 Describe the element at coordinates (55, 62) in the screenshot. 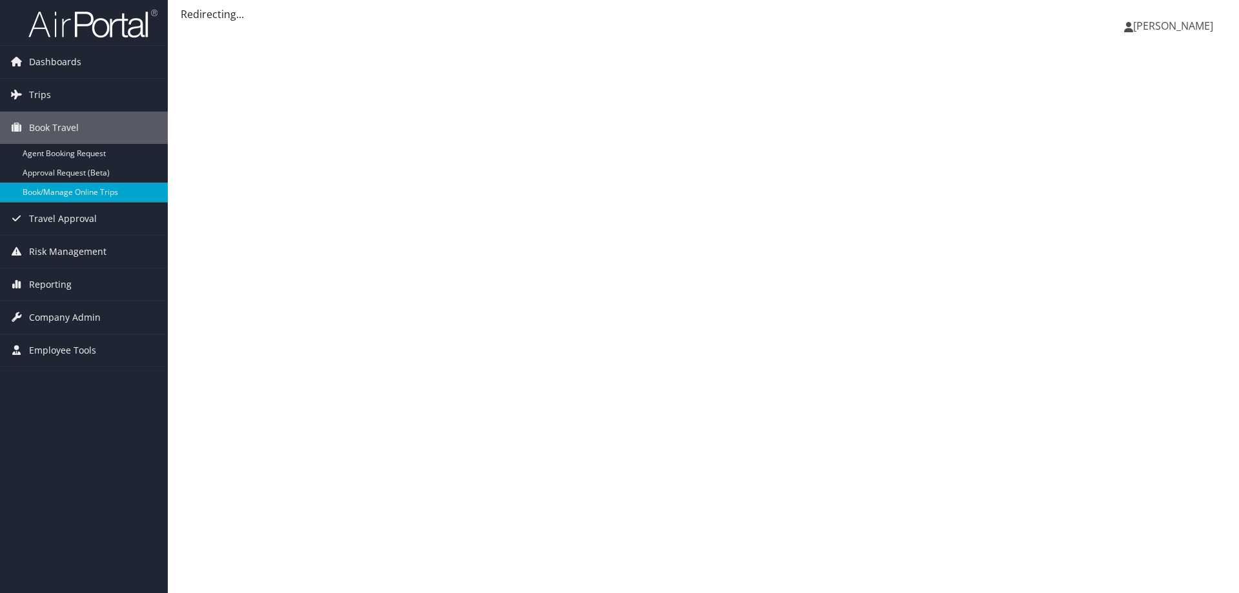

I see `span: Dashboards` at that location.